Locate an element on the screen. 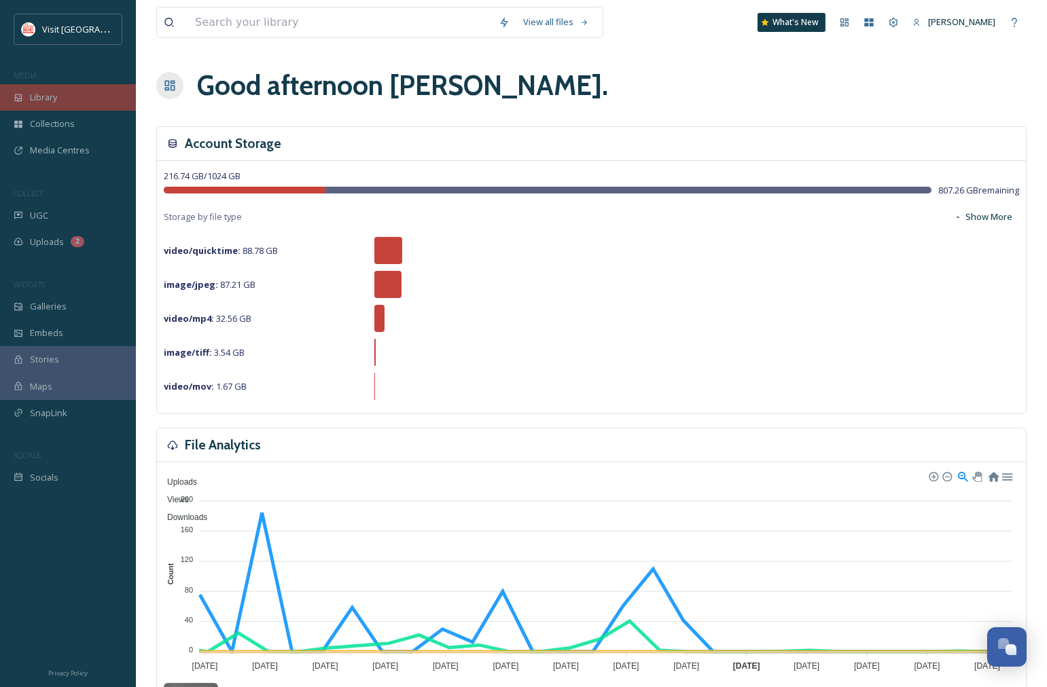  input: Search your library is located at coordinates (340, 22).